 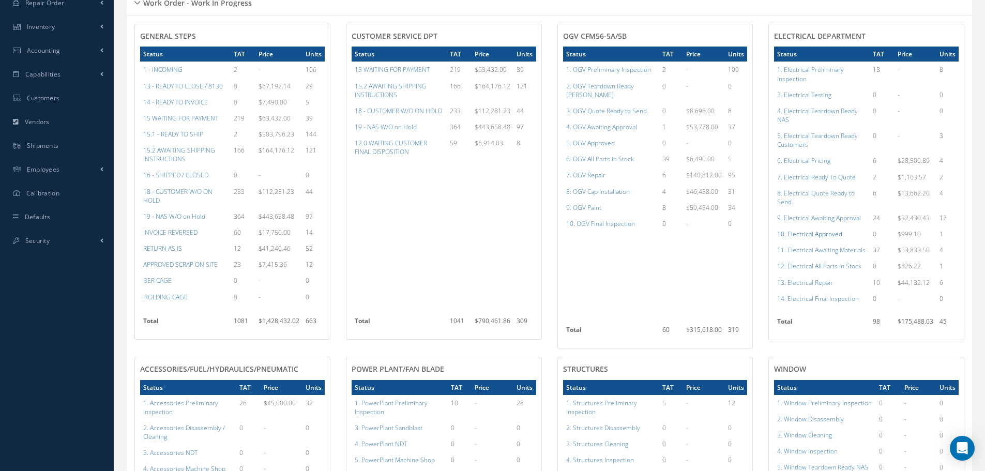 What do you see at coordinates (948, 140) in the screenshot?
I see `td: 3` at bounding box center [948, 140].